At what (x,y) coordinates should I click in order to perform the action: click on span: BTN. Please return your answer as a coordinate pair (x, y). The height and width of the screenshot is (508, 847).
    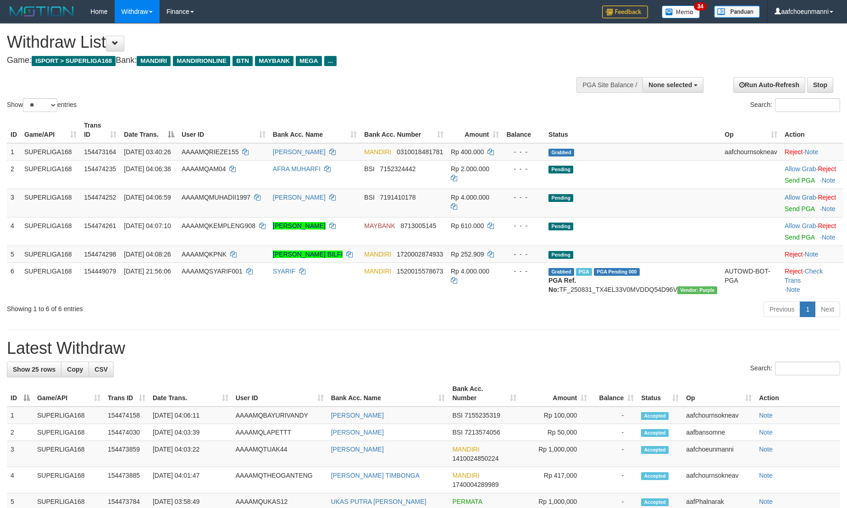
    Looking at the image, I should click on (243, 61).